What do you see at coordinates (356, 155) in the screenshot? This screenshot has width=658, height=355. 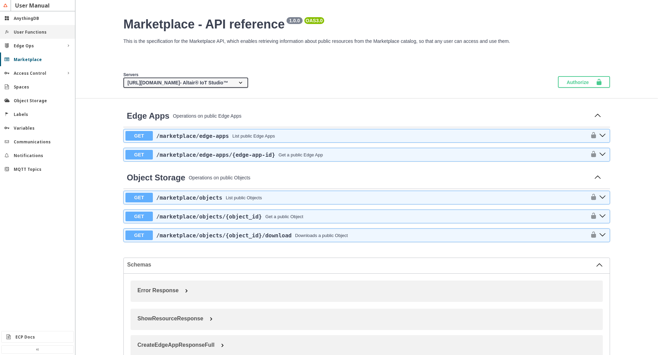 I see `button: GET/marketplace/edge-apps/{edge-app-id}Get a public Edge App` at bounding box center [356, 155].